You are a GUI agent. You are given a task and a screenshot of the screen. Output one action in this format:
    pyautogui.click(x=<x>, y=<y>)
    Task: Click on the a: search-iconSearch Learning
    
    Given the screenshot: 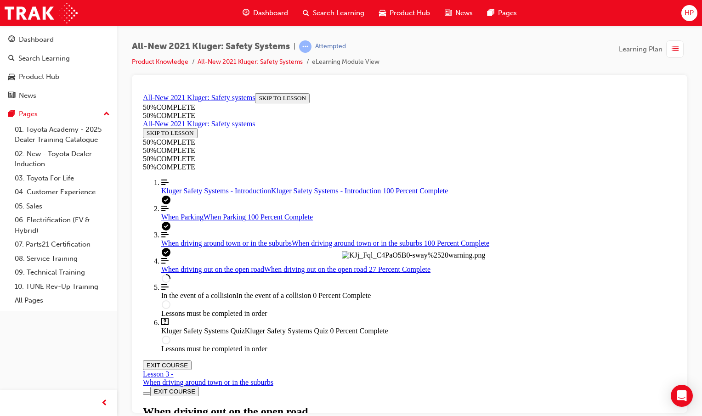 What is the action you would take?
    pyautogui.click(x=334, y=13)
    